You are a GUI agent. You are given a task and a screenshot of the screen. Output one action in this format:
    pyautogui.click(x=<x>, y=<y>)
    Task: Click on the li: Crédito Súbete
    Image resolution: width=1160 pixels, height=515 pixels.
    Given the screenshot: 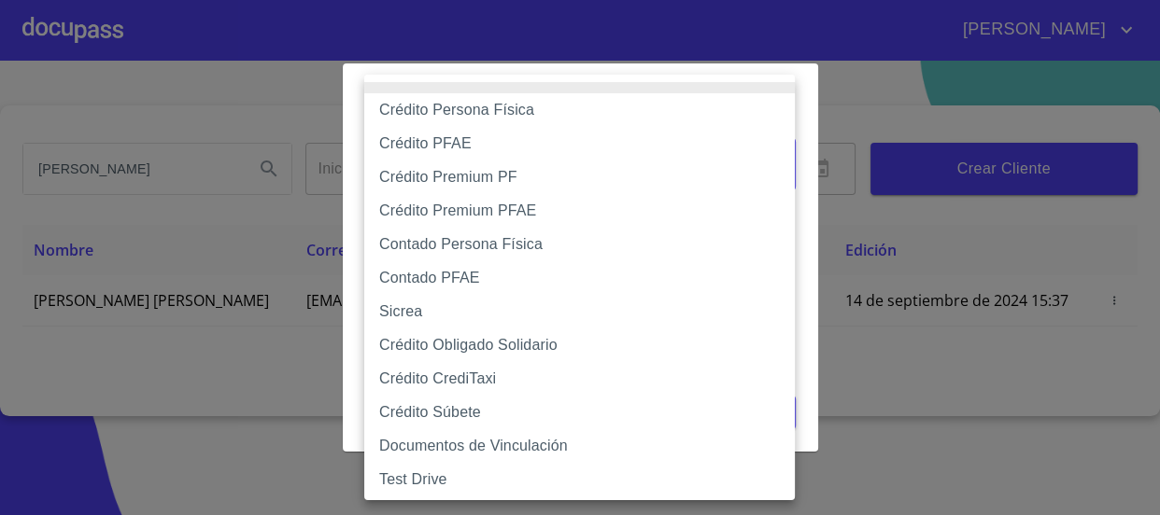 What is the action you would take?
    pyautogui.click(x=585, y=413)
    